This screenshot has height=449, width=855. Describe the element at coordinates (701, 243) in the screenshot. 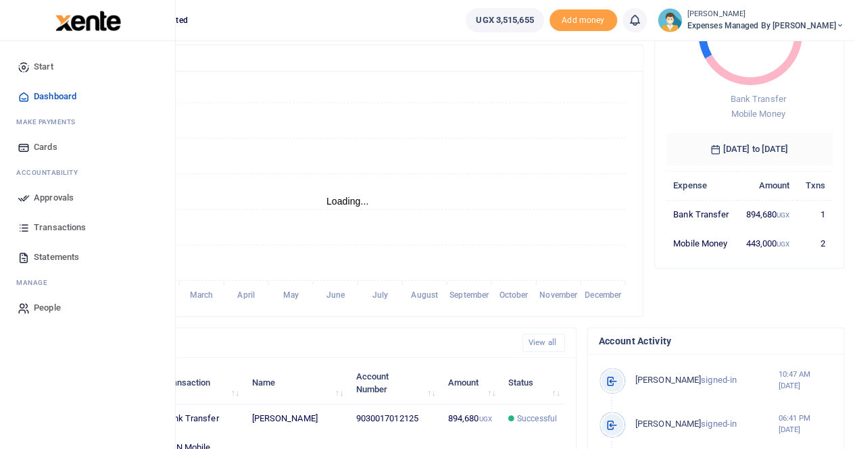

I see `td: Mobile Money` at that location.